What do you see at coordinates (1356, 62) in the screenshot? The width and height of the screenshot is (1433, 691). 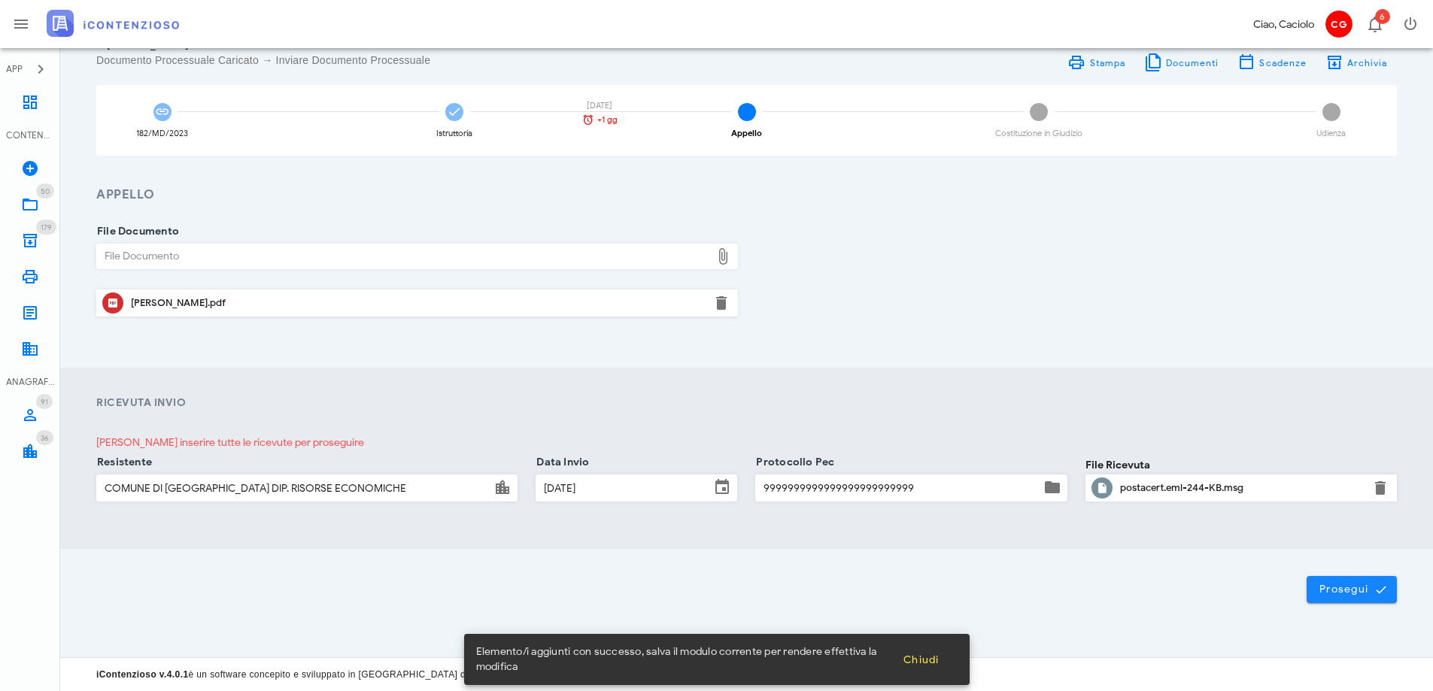 I see `button: Archivia` at bounding box center [1356, 62].